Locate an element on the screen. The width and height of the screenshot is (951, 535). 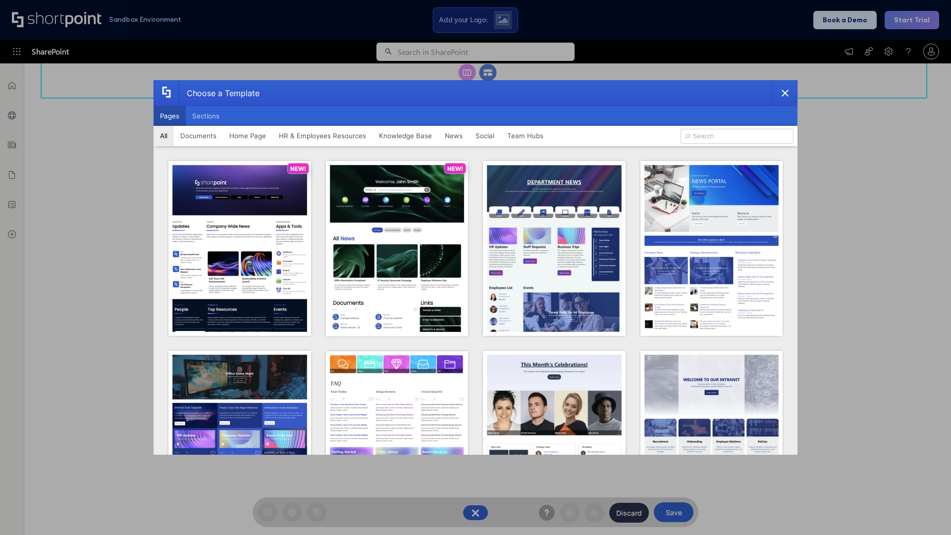
button: Knowledge Base is located at coordinates (405, 136).